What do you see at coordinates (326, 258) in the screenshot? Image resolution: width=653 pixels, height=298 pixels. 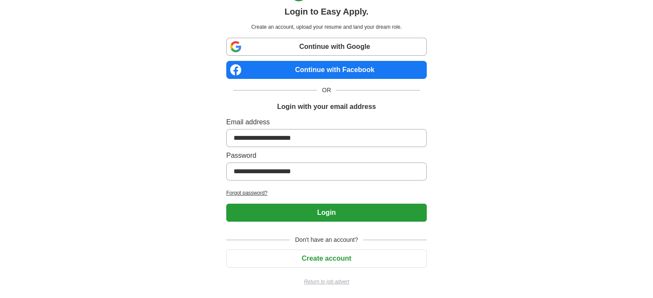 I see `a: Create account` at bounding box center [326, 258].